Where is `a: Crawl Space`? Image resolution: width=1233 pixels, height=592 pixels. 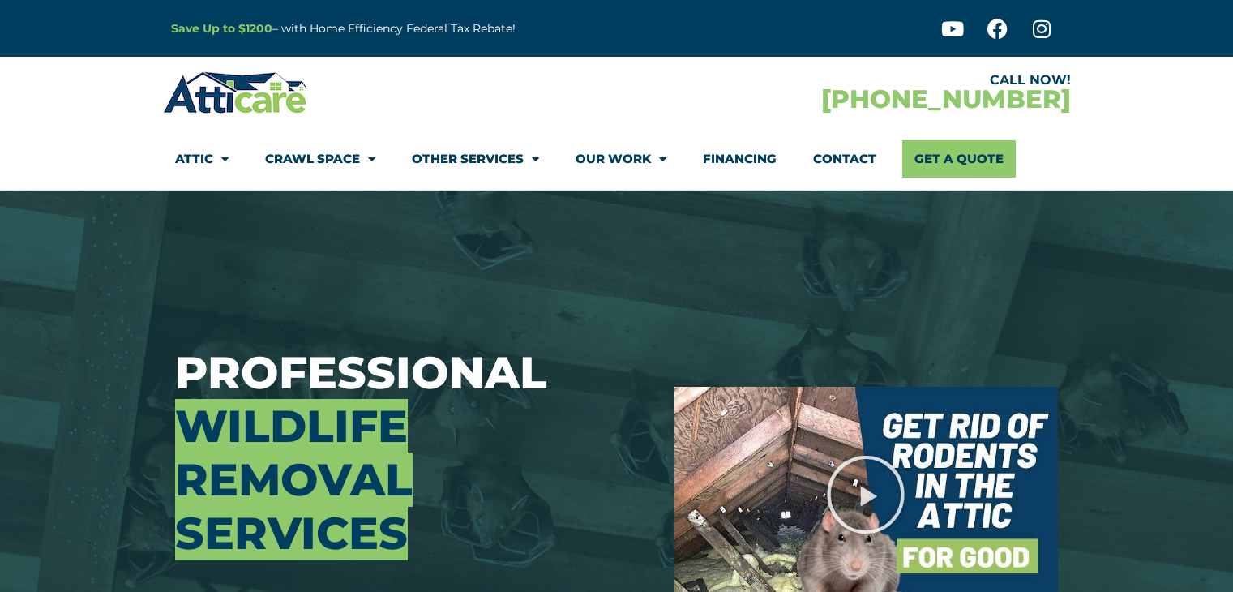 a: Crawl Space is located at coordinates (320, 159).